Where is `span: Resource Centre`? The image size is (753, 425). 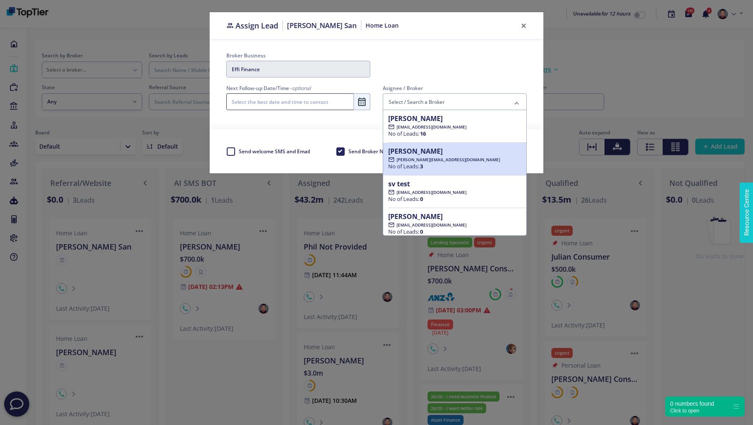 span: Resource Centre is located at coordinates (30, 7).